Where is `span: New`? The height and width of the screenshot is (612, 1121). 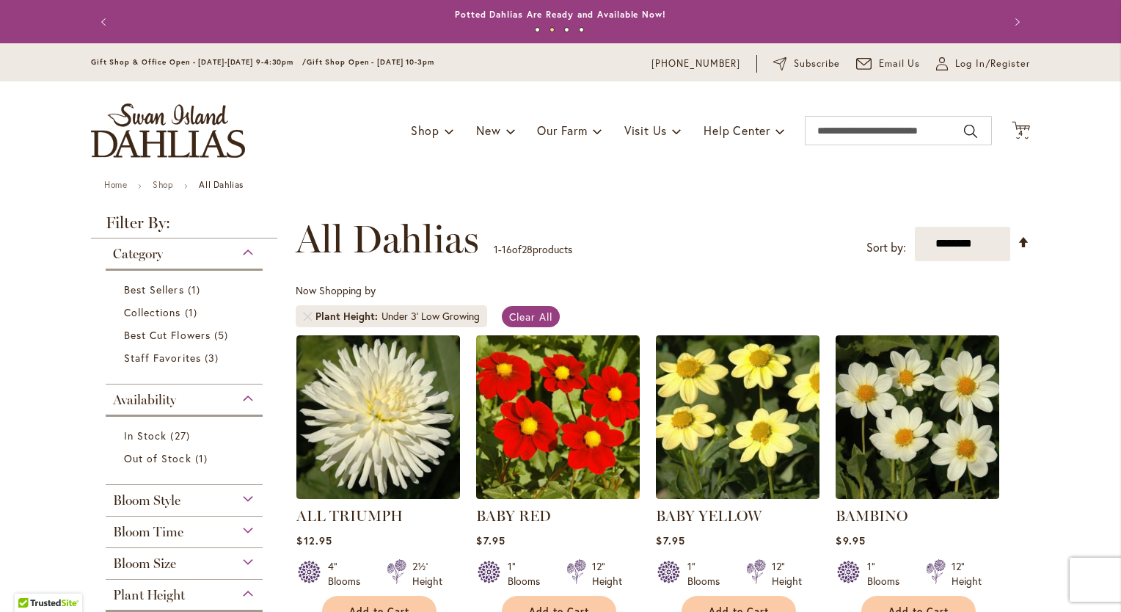
span: New is located at coordinates (488, 130).